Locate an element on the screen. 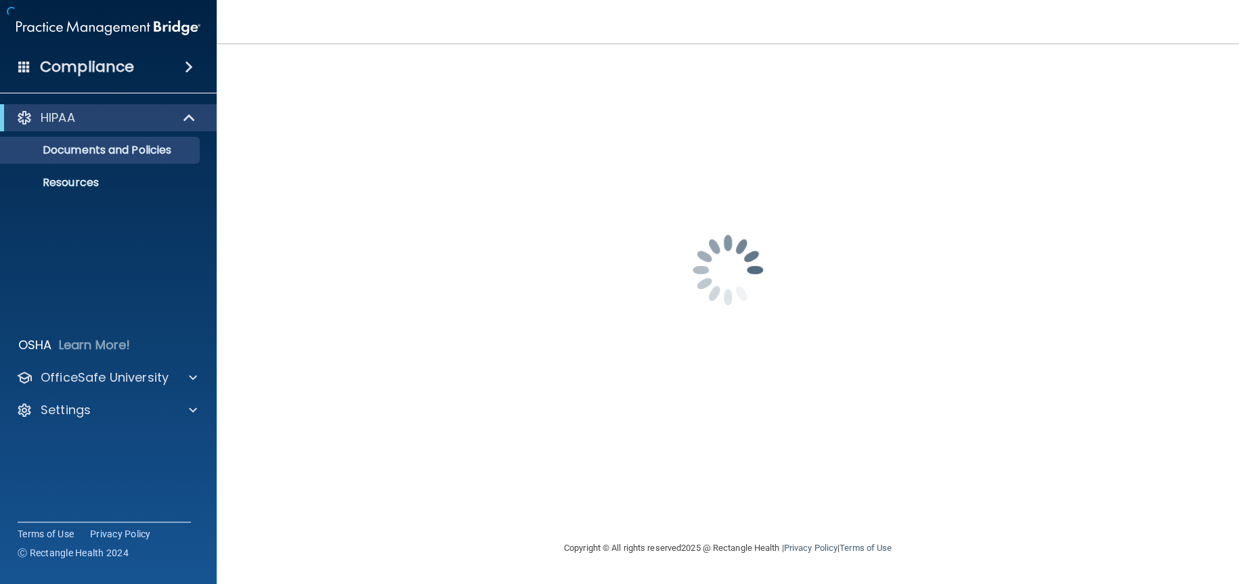  img: PMB logo is located at coordinates (108, 28).